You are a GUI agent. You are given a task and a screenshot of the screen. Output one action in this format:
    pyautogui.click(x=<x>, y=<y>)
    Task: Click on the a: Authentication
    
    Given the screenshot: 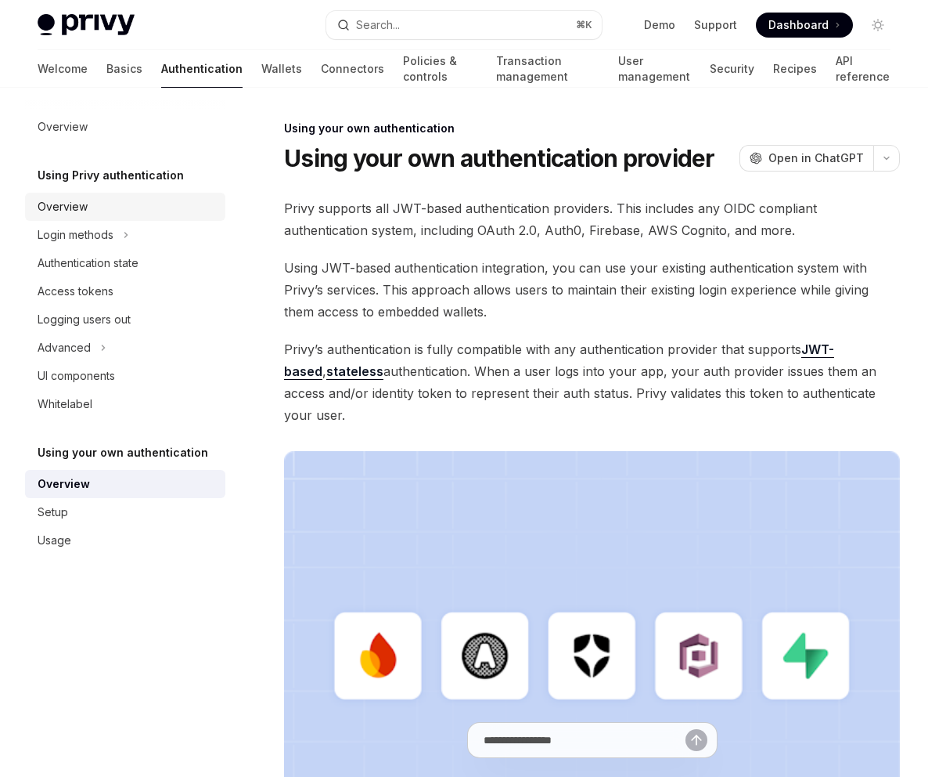 What is the action you would take?
    pyautogui.click(x=202, y=69)
    